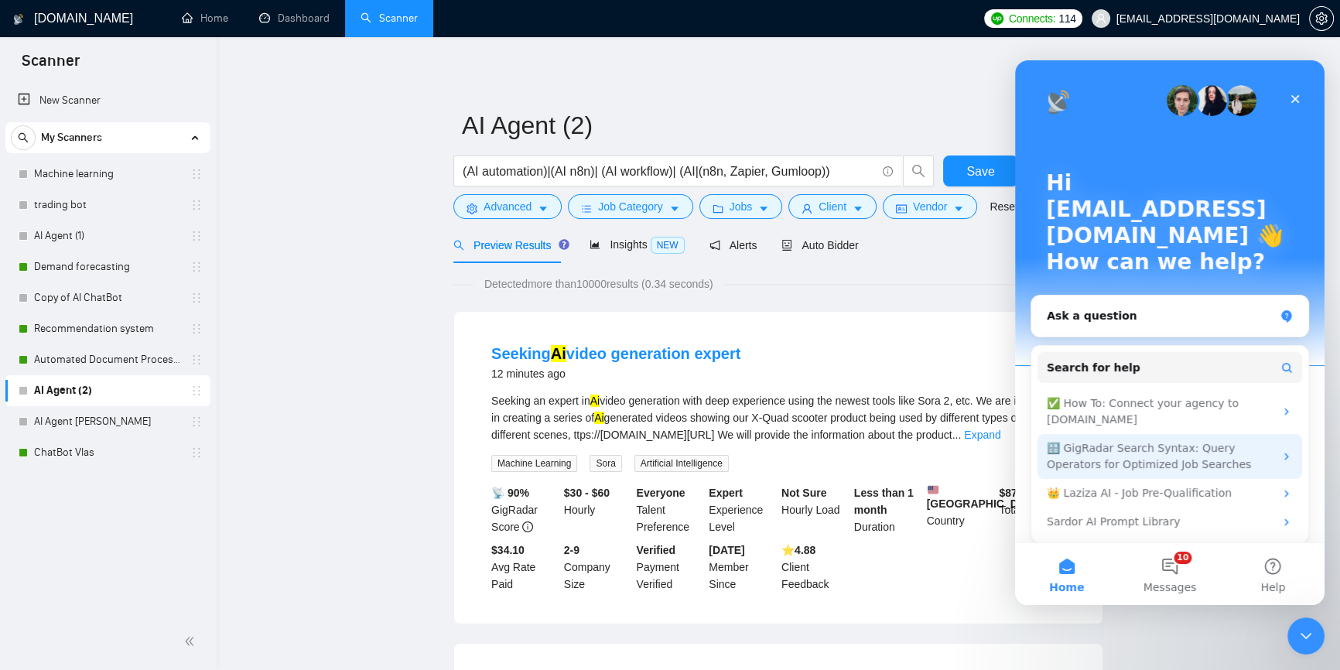  I want to click on a: setting, so click(1321, 19).